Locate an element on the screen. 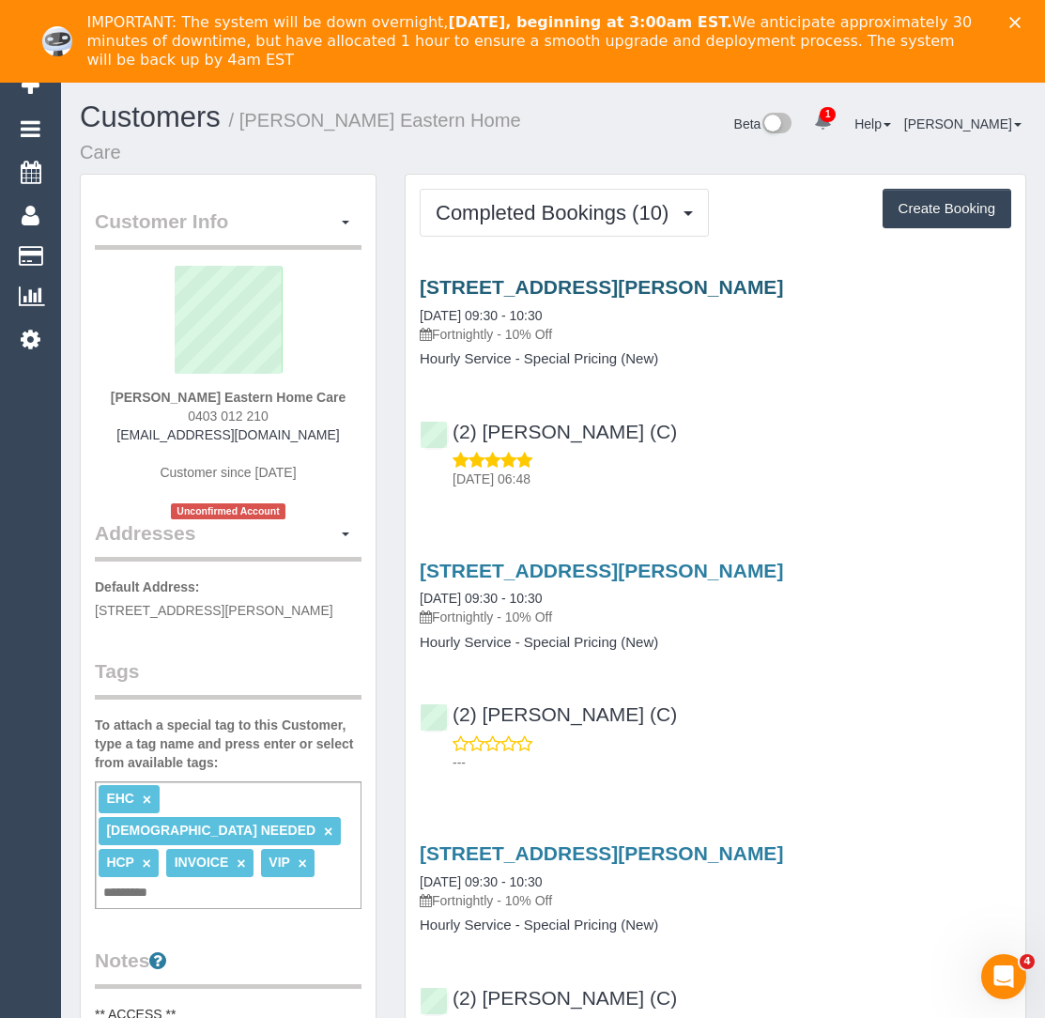 The image size is (1045, 1018). a: Help is located at coordinates (872, 124).